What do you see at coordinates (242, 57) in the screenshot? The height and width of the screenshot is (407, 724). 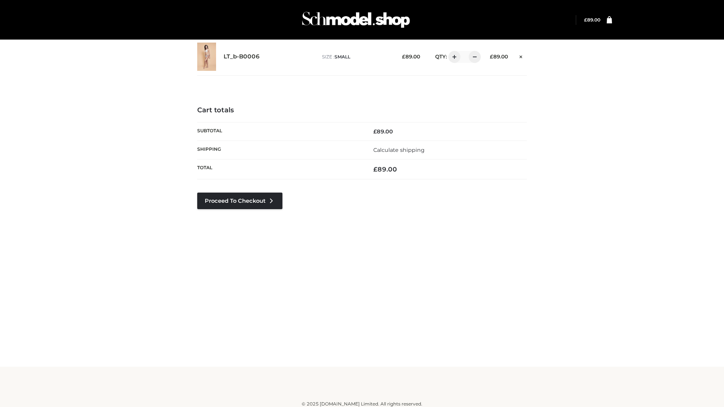 I see `a: LT_b-B0006` at bounding box center [242, 57].